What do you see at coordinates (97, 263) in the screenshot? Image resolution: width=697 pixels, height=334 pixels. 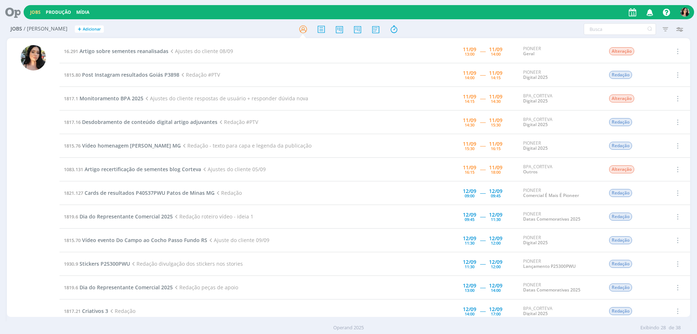 I see `a: 1930.9Stickers P25300PWU` at bounding box center [97, 263].